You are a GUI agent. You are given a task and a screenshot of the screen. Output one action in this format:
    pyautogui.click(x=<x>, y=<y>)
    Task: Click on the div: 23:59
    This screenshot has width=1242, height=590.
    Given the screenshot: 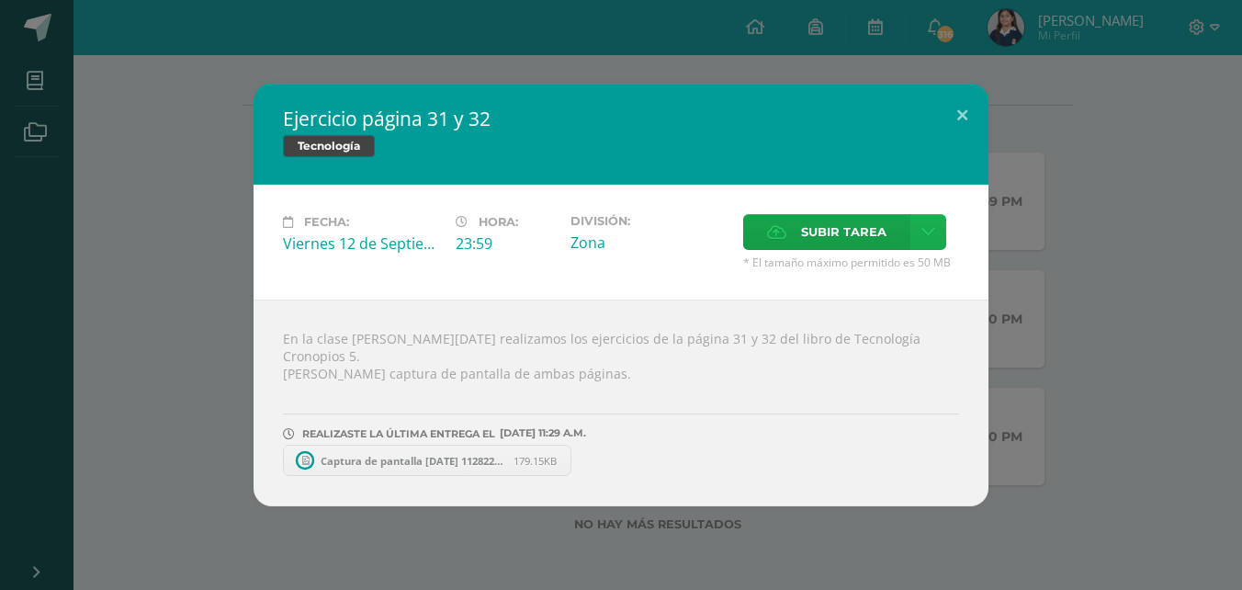 What is the action you would take?
    pyautogui.click(x=505, y=244)
    